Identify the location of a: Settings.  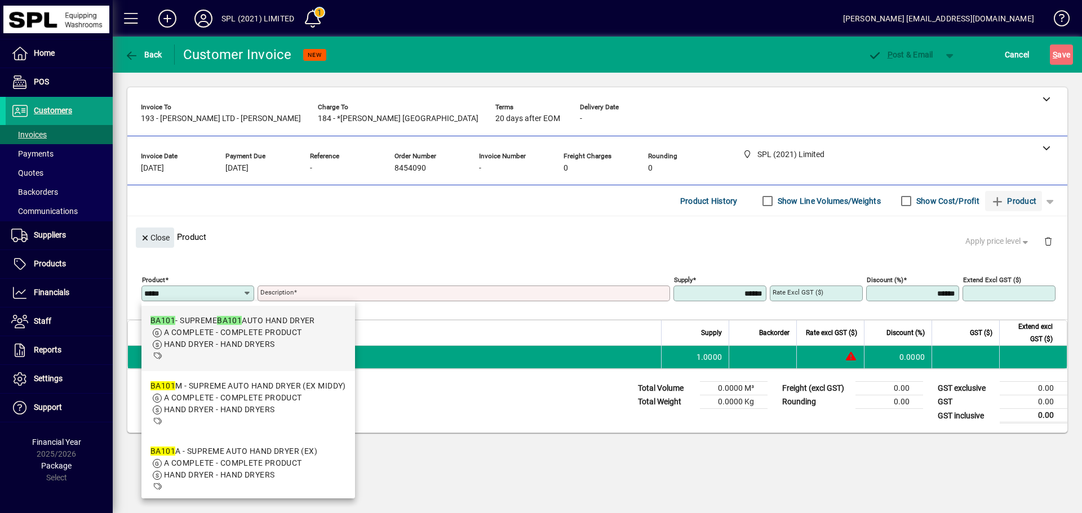
(59, 379).